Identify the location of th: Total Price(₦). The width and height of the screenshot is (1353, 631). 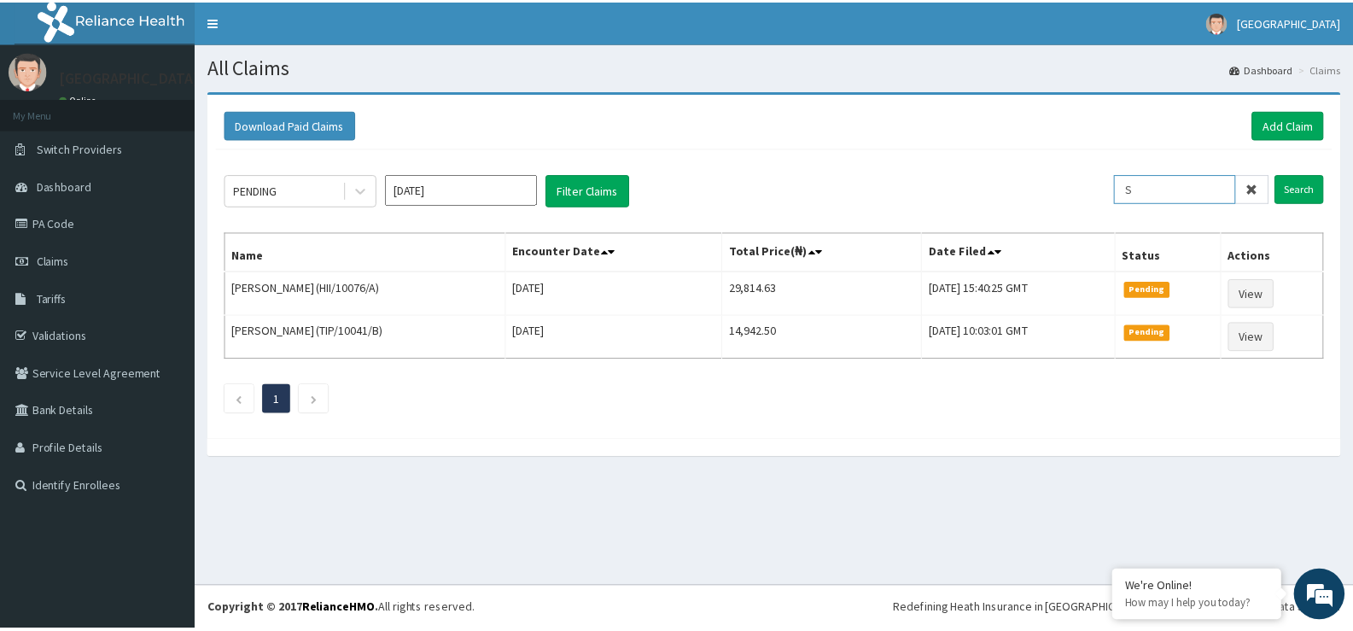
(829, 253).